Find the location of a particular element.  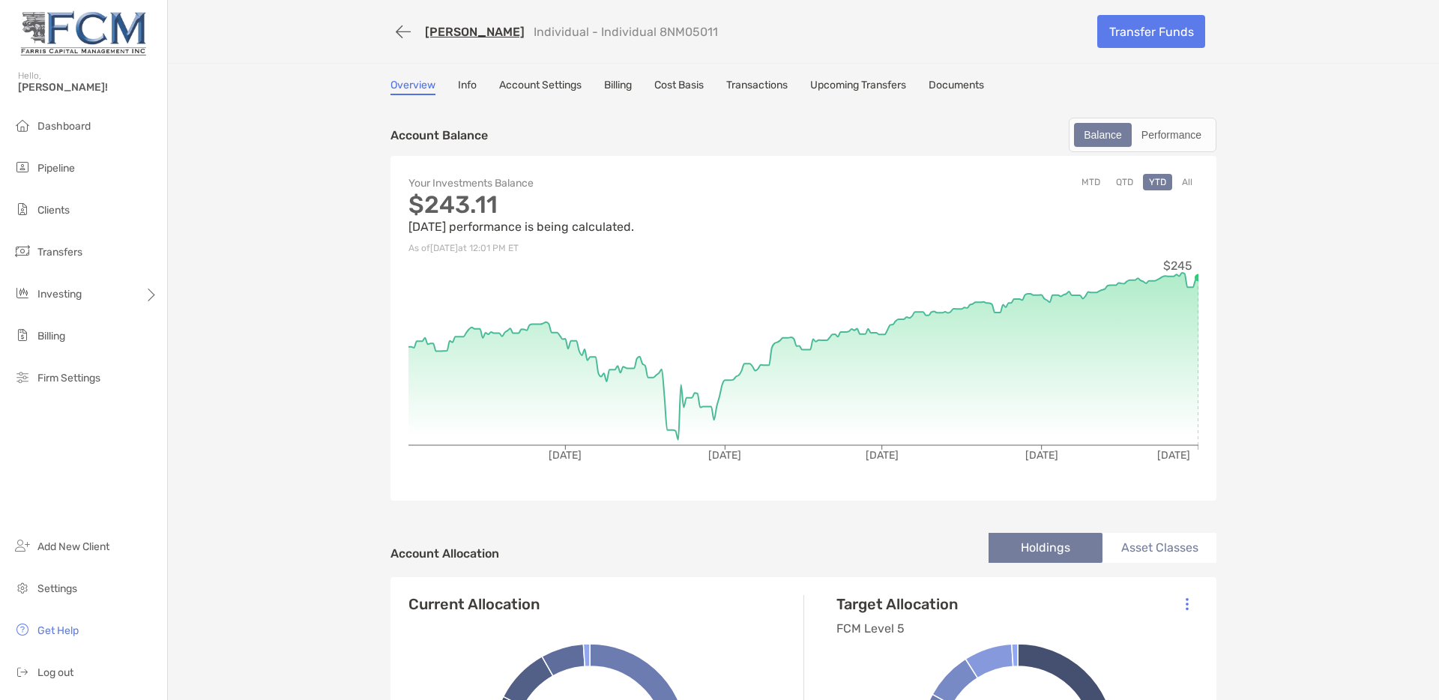

tspan: $245 is located at coordinates (1178, 265).